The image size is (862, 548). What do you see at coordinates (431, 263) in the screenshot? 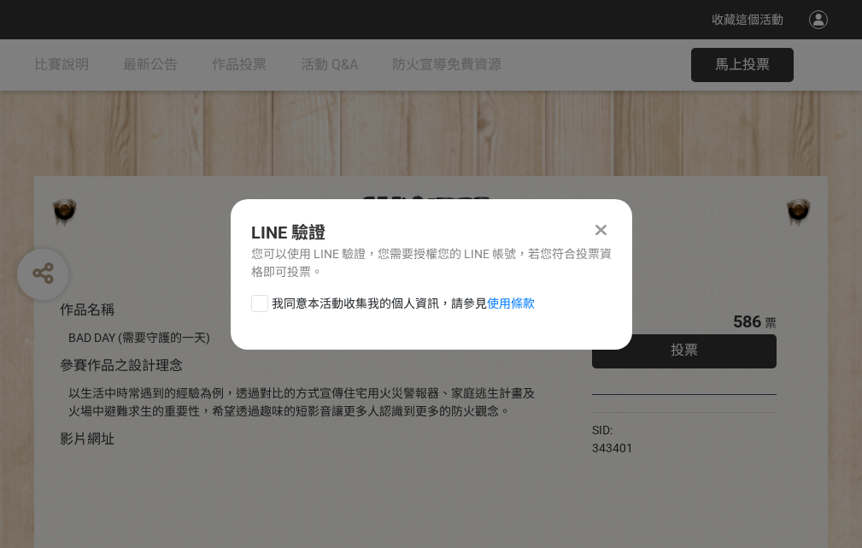
I see `div: 您可以使用 LINE 驗證，您需要授權您的 LINE 帳號，若您符合投票資格即可投票。` at bounding box center [431, 263].